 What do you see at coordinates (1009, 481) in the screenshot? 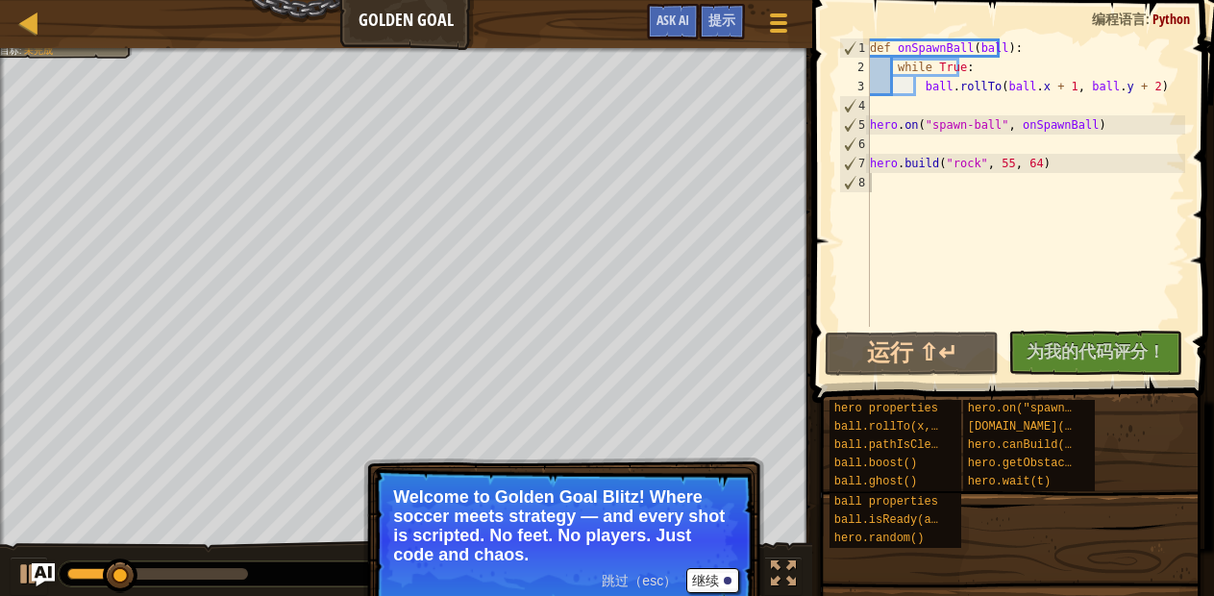
I see `span: hero.wait(t)` at bounding box center [1009, 481].